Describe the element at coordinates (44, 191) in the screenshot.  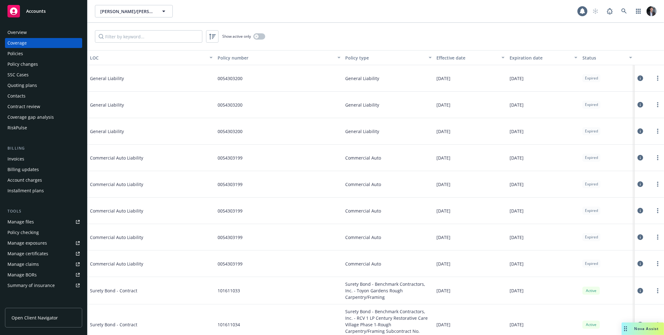
I see `a: Installment plans` at that location.